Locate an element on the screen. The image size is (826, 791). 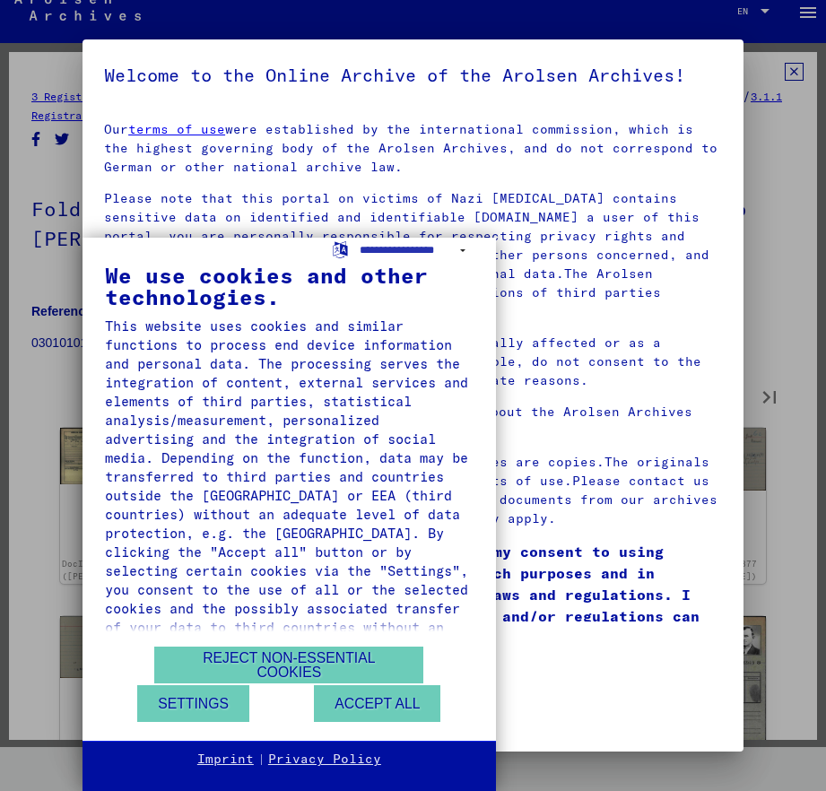
div: We use cookies and other technologies. is located at coordinates (289, 286).